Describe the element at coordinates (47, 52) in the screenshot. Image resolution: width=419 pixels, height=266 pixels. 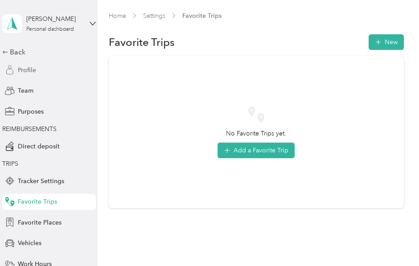
I see `div: Back` at that location.